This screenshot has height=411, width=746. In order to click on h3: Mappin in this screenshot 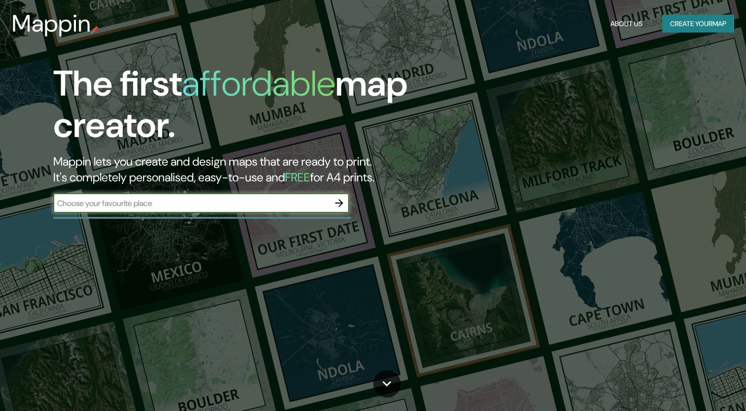, I will do `click(51, 24)`.